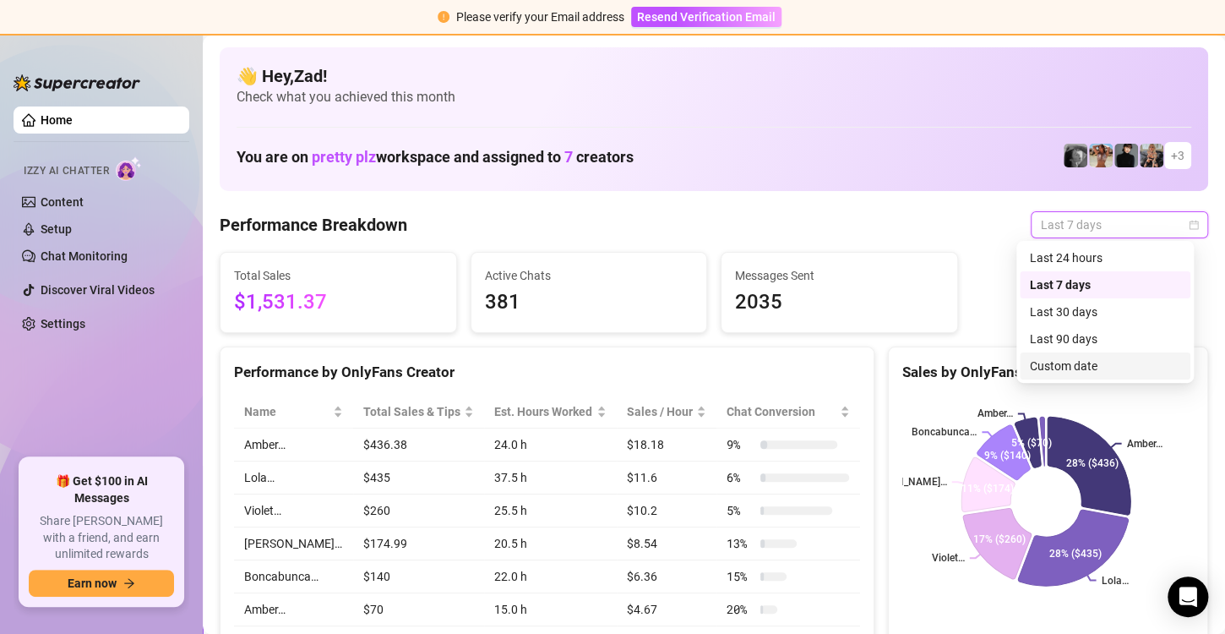 The width and height of the screenshot is (1225, 634). What do you see at coordinates (550, 576) in the screenshot?
I see `td: 22.0 h` at bounding box center [550, 576].